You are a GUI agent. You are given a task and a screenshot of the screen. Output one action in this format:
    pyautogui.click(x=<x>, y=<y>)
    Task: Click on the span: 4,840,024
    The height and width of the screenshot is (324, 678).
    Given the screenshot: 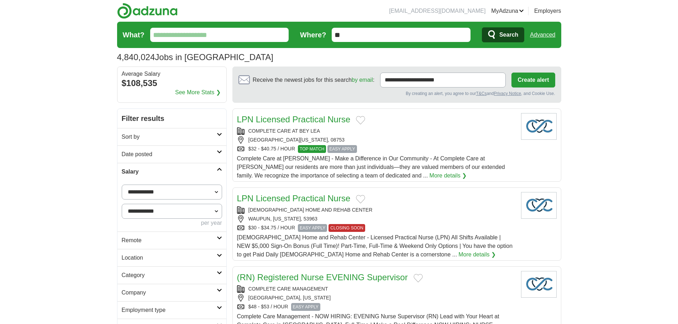 What is the action you would take?
    pyautogui.click(x=136, y=57)
    